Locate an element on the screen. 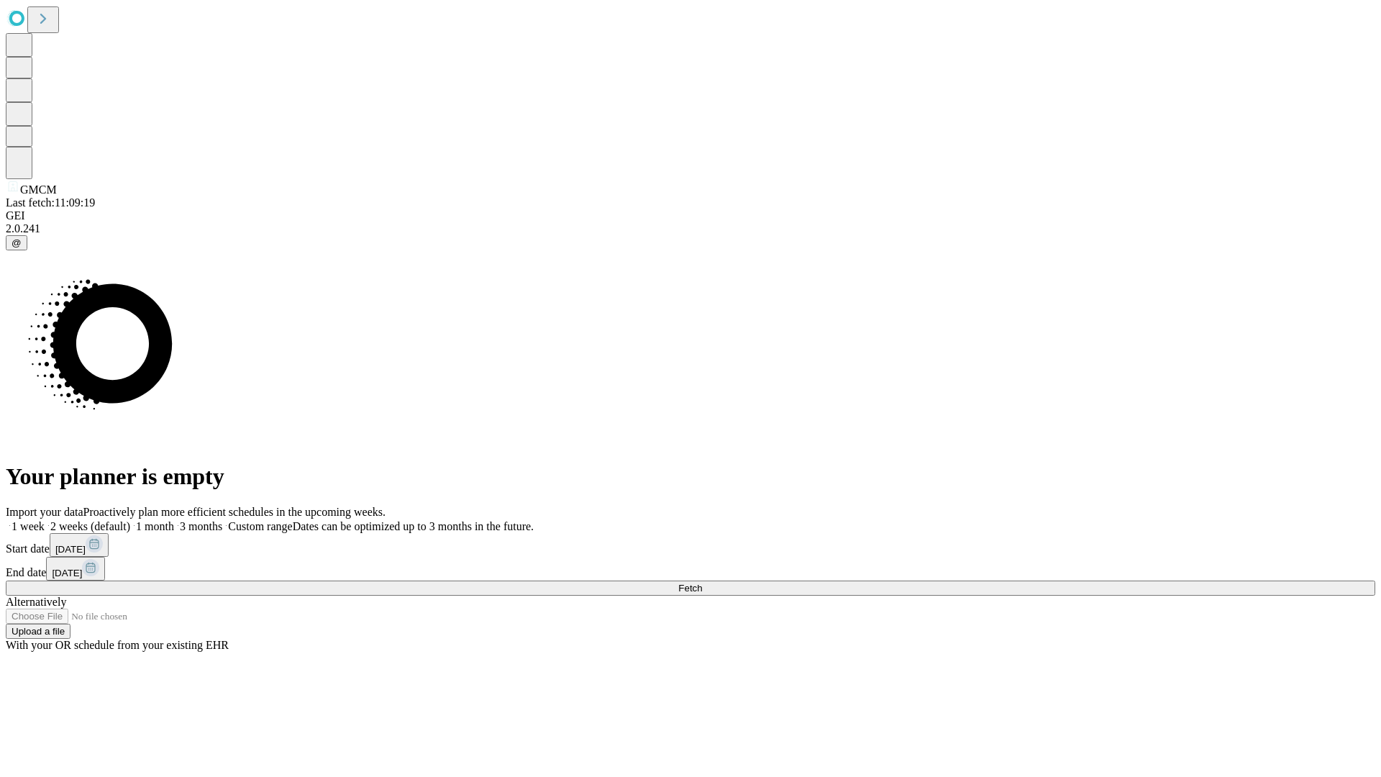 Image resolution: width=1381 pixels, height=777 pixels. button: Upload a file is located at coordinates (38, 631).